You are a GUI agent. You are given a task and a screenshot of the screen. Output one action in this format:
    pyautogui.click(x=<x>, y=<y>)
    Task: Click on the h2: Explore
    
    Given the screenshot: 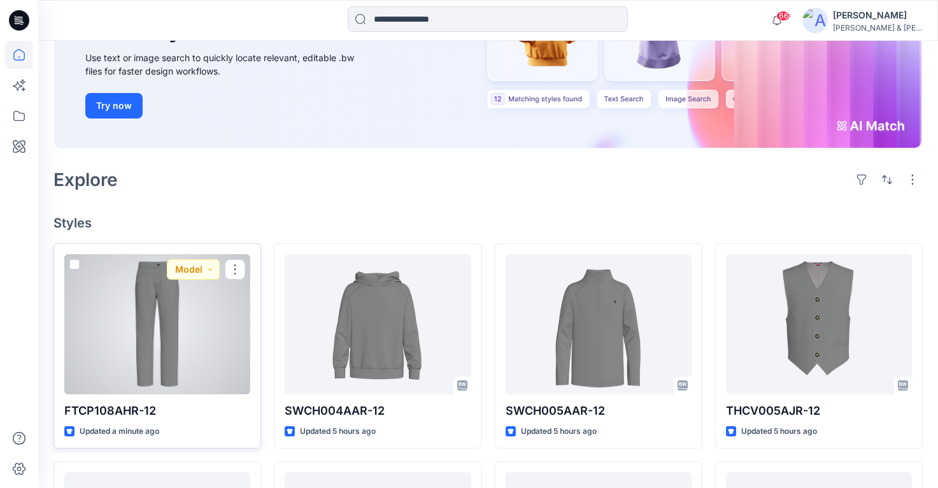 What is the action you would take?
    pyautogui.click(x=85, y=180)
    